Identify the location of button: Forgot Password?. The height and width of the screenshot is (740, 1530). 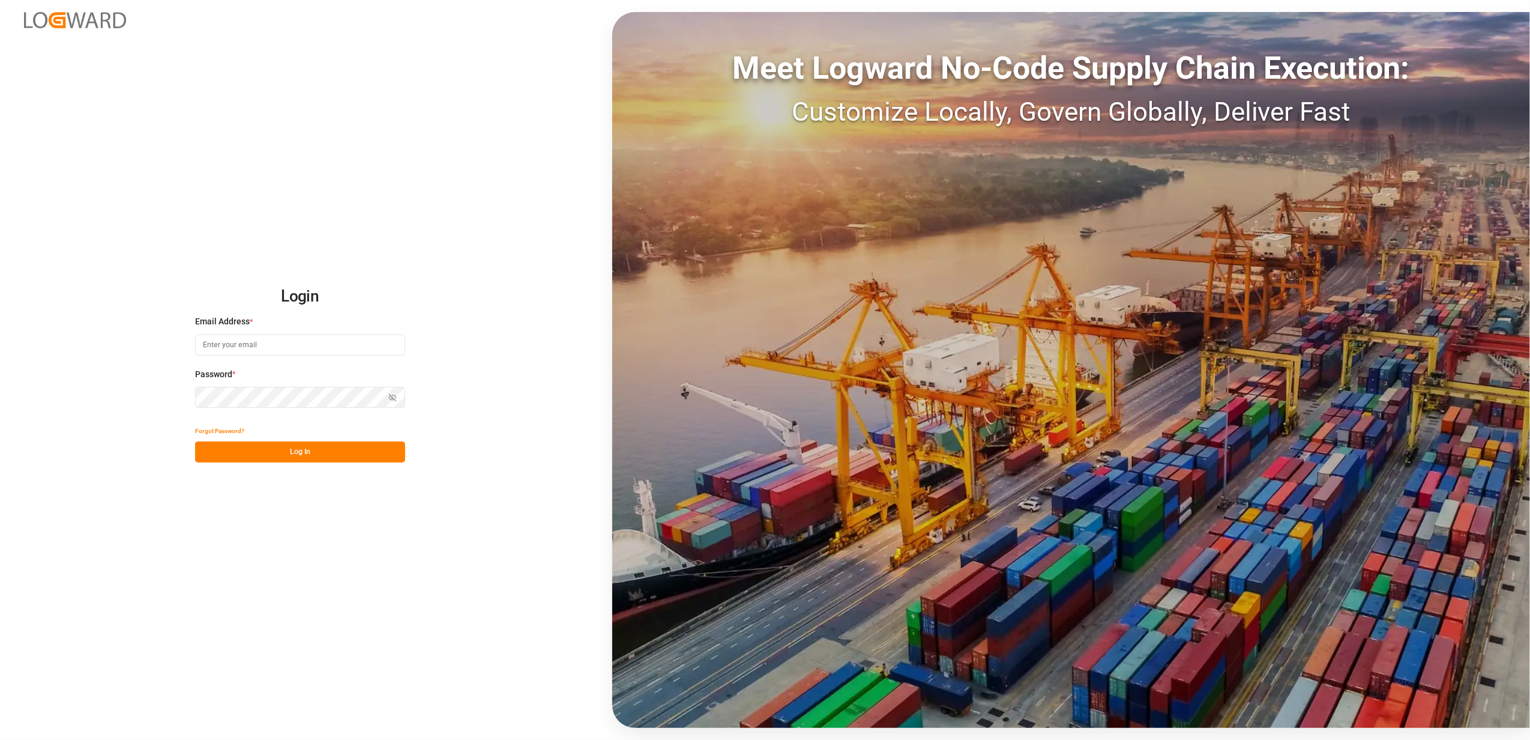
(220, 430).